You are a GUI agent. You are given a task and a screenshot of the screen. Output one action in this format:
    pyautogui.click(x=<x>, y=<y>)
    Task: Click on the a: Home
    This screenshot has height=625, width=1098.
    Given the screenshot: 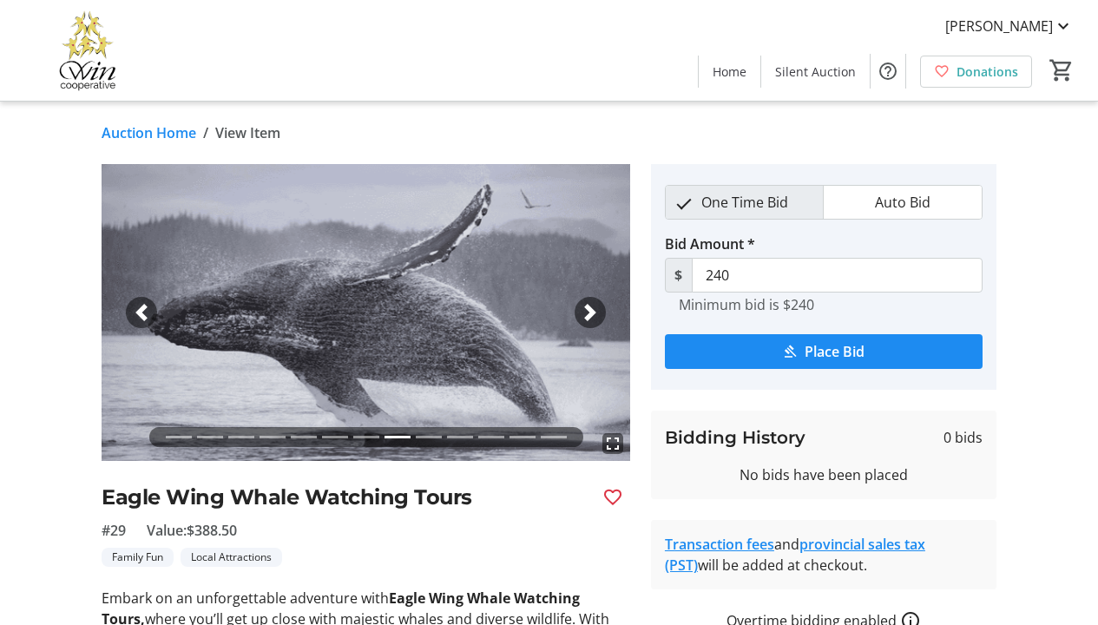 What is the action you would take?
    pyautogui.click(x=729, y=71)
    